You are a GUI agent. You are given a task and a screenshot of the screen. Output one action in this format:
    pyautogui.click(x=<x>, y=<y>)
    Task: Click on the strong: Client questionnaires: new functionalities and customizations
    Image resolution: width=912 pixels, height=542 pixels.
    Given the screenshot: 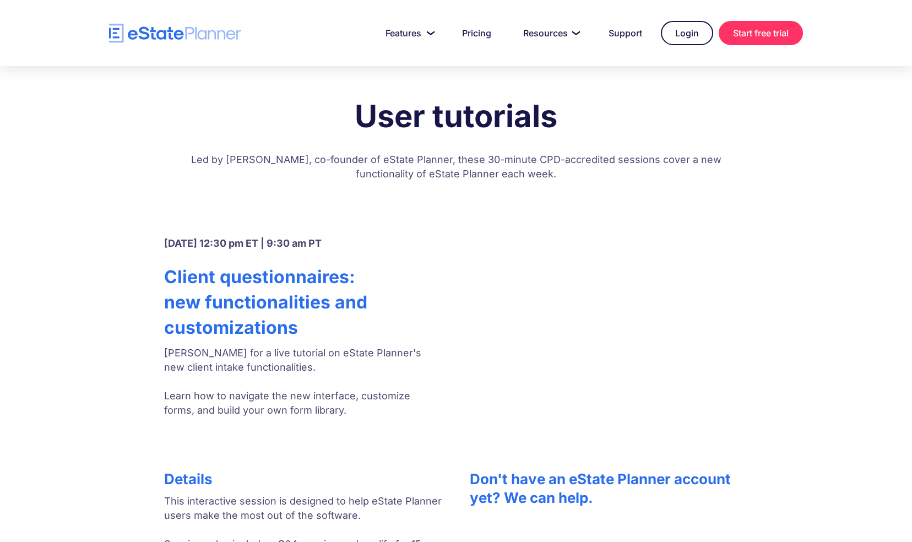 What is the action you would take?
    pyautogui.click(x=265, y=302)
    